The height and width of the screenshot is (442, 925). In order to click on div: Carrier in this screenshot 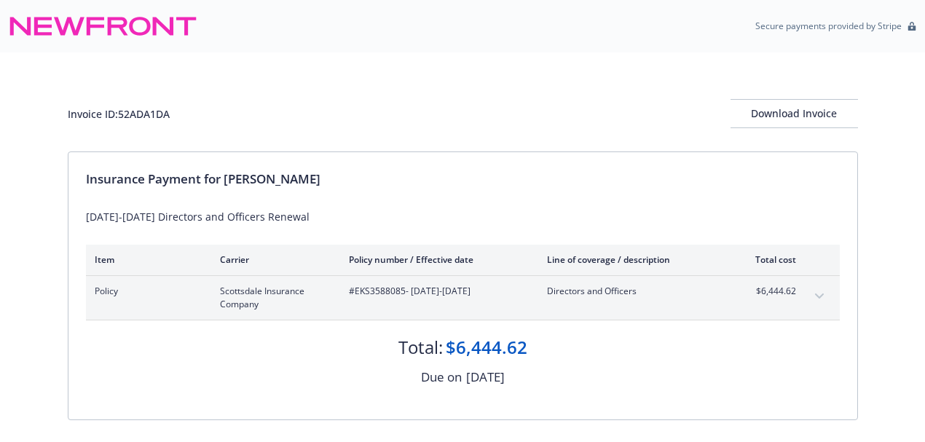, I will do `click(272, 259)`.